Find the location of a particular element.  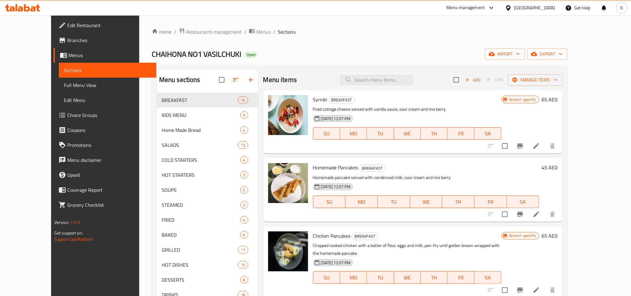

span: Manage items is located at coordinates (535, 80).